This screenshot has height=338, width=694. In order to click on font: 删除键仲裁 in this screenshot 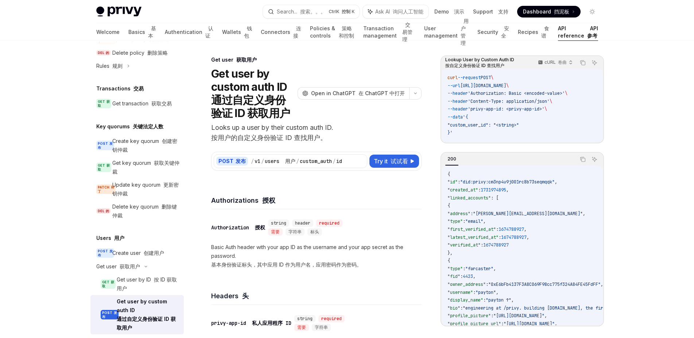, I will do `click(144, 211)`.